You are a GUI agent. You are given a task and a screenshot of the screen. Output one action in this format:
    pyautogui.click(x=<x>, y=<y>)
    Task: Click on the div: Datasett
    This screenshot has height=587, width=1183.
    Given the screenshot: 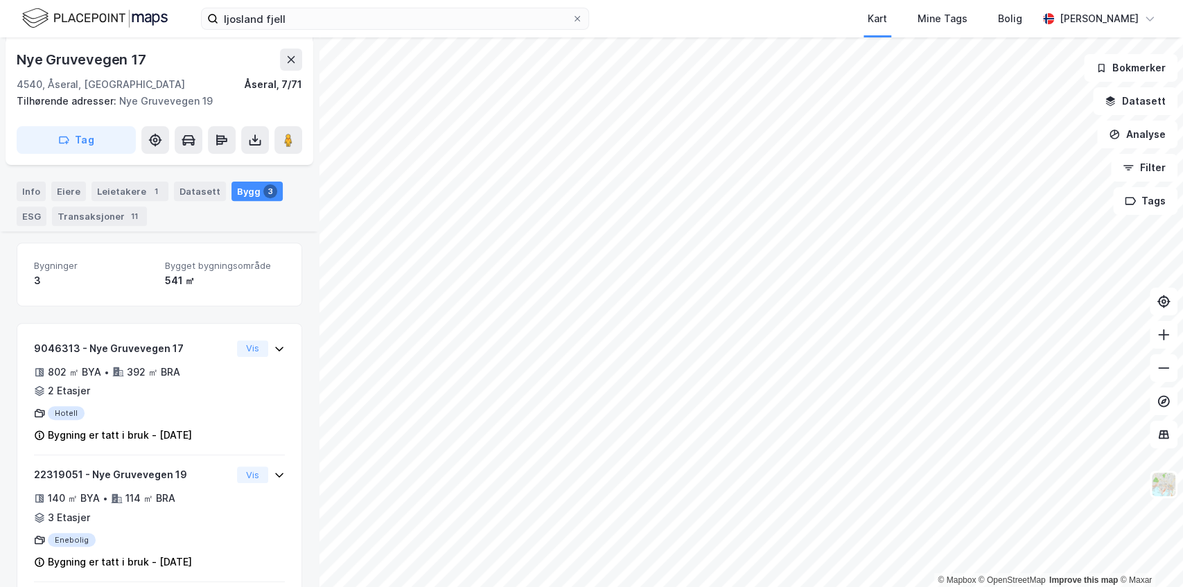 What is the action you would take?
    pyautogui.click(x=200, y=191)
    